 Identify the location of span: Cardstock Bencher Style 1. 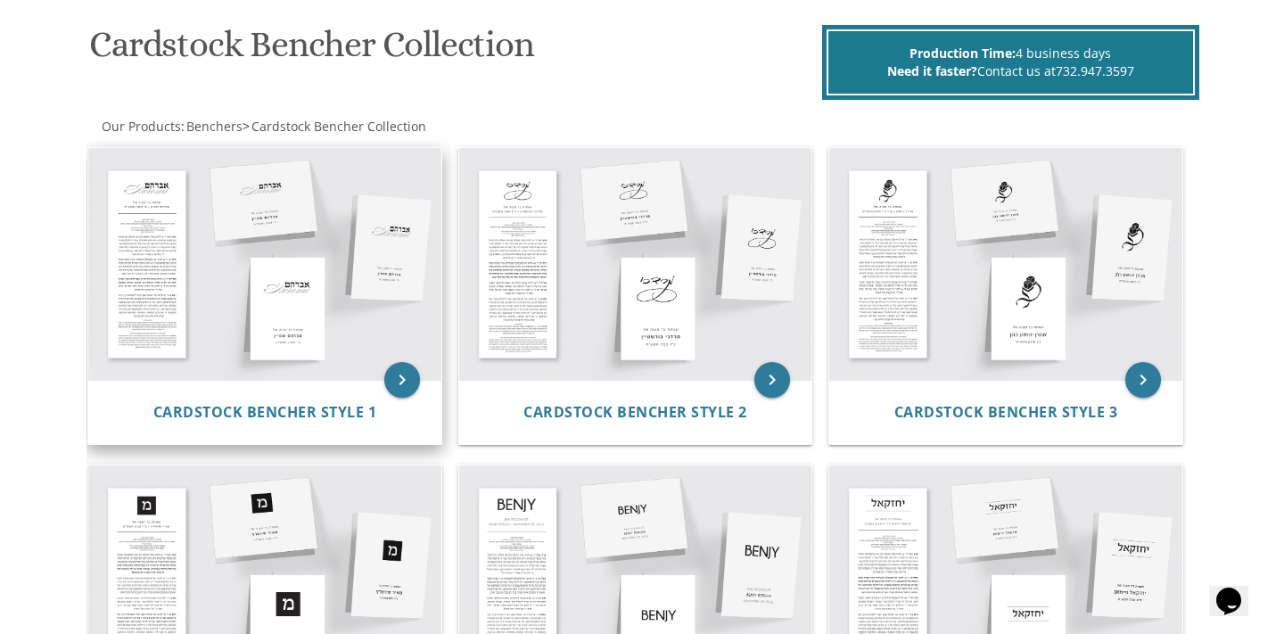
(265, 412).